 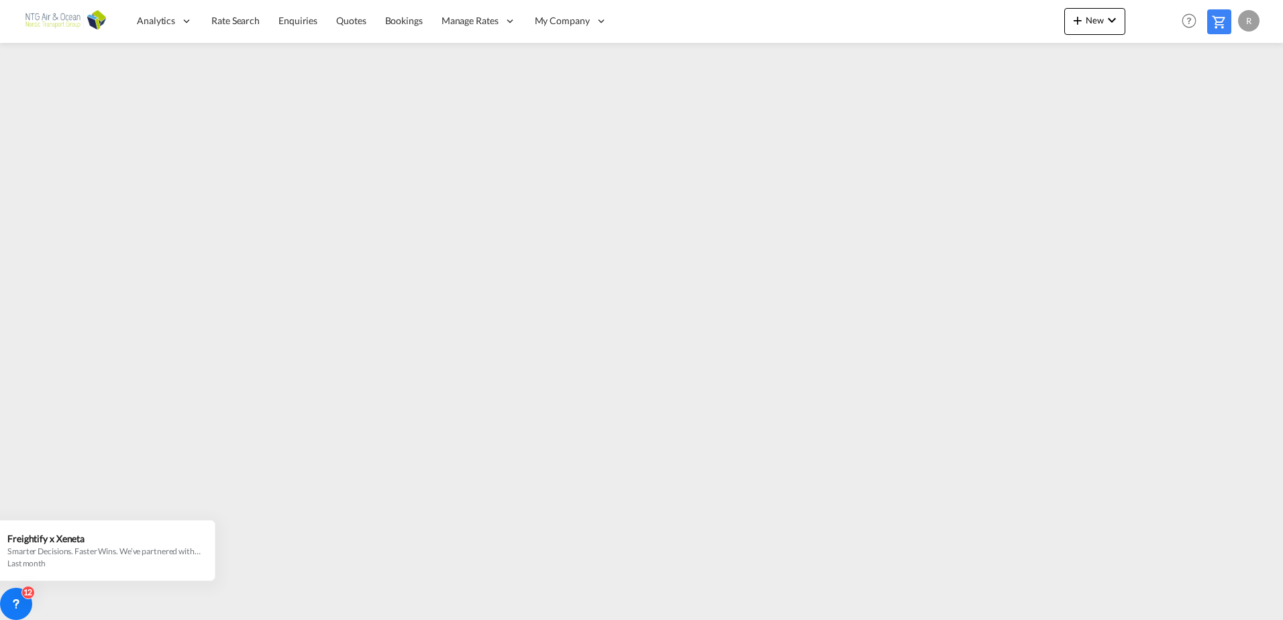 I want to click on div: Help, so click(x=1192, y=21).